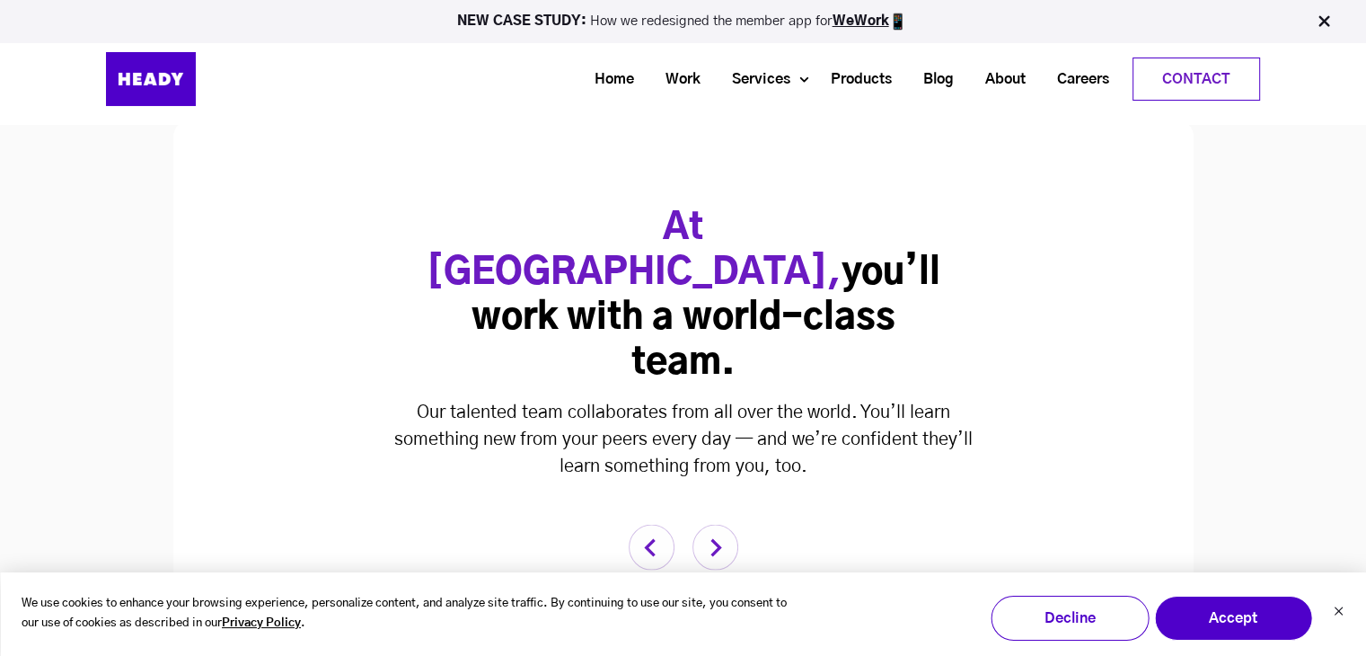  Describe the element at coordinates (684, 296) in the screenshot. I see `div: you’ll work with a world-class team.` at that location.